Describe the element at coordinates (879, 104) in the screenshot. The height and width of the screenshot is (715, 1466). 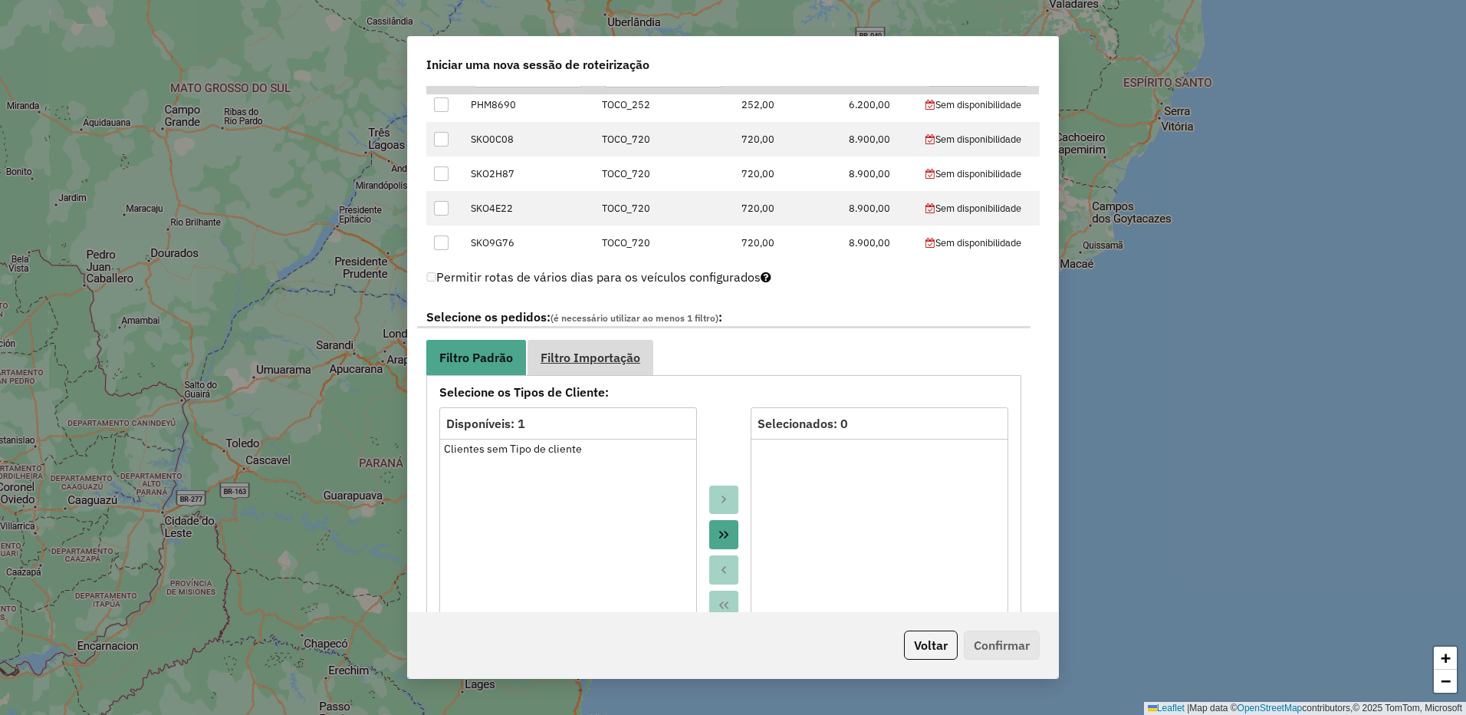
I see `td: 6.200,00` at that location.